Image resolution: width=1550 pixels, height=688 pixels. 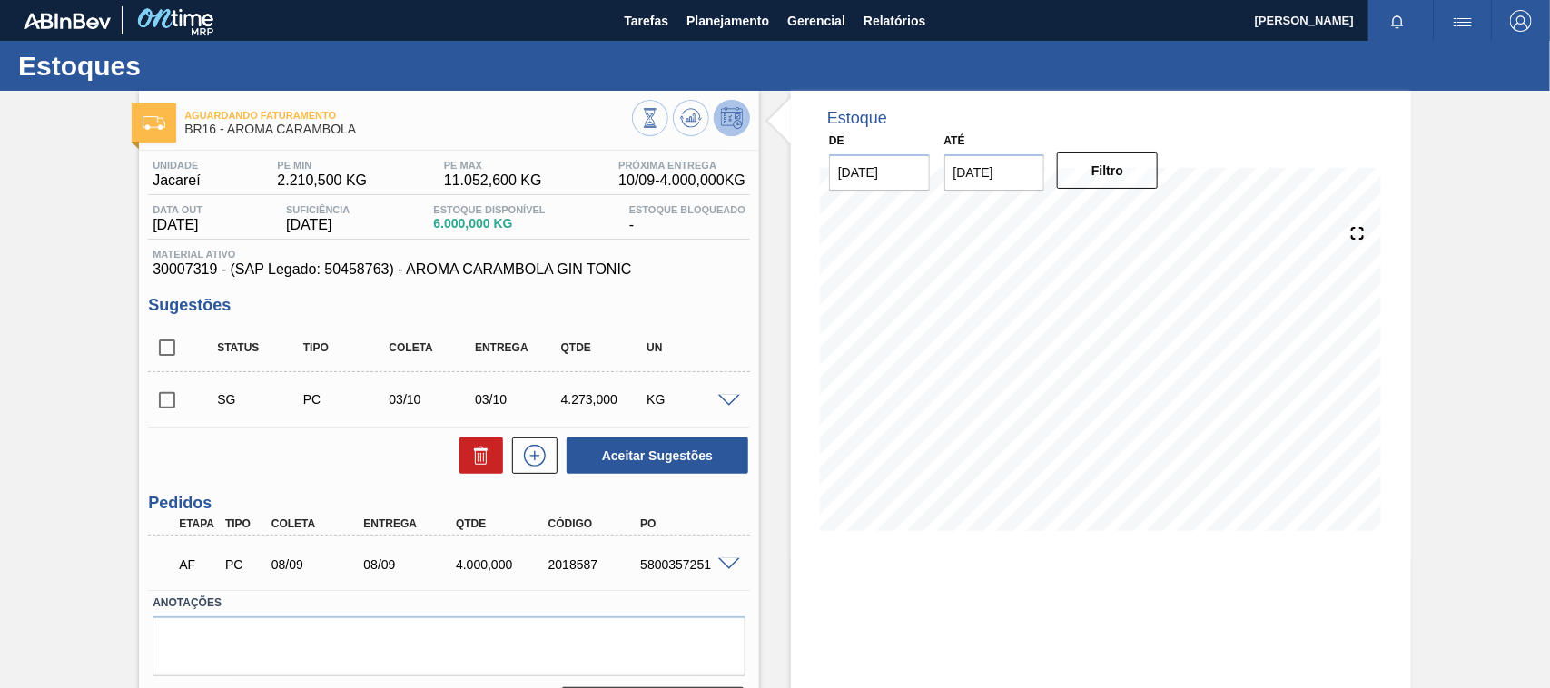 I want to click on span: Aguardando Faturamento, so click(x=408, y=115).